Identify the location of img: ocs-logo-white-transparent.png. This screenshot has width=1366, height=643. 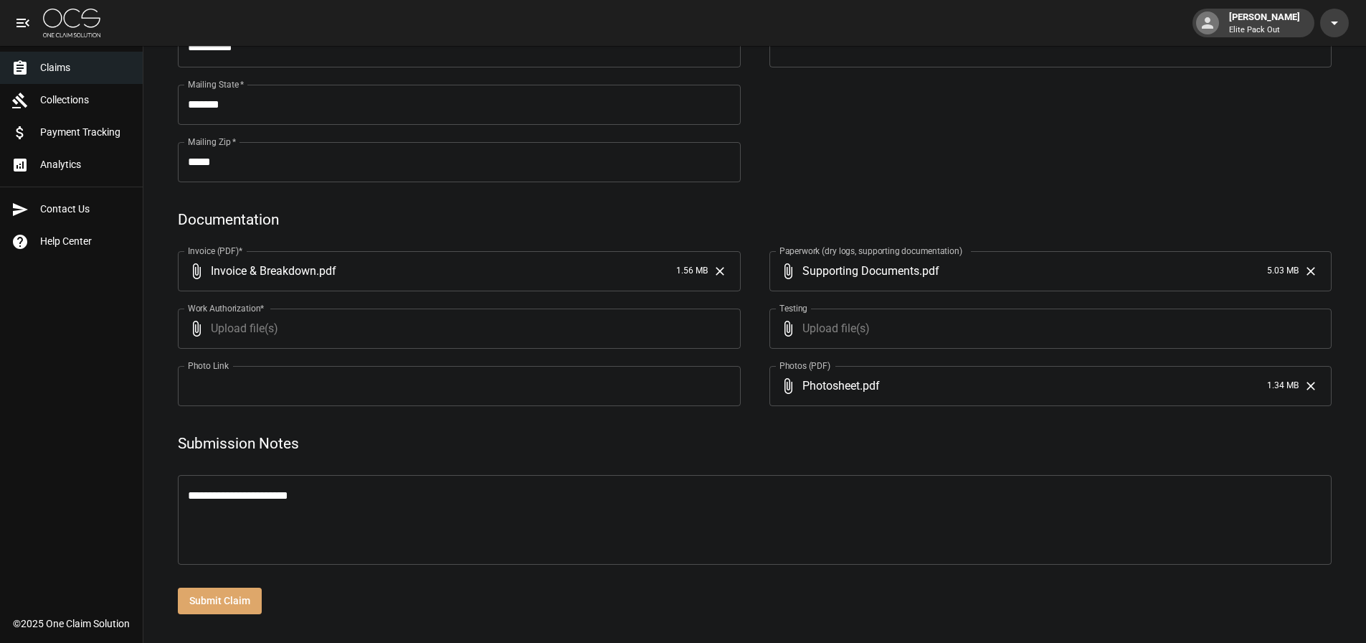
(72, 23).